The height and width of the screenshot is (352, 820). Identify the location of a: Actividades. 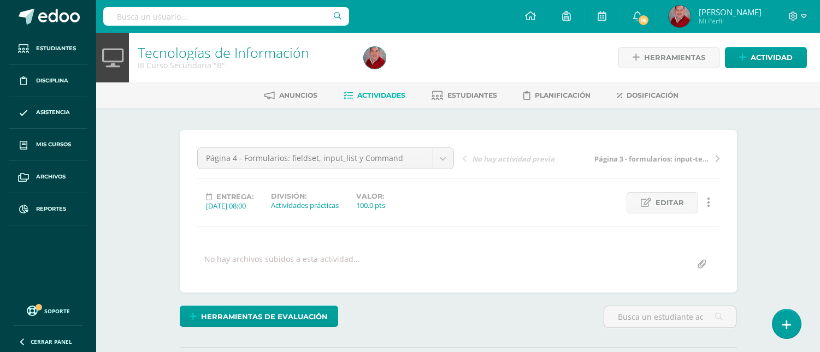
(374, 96).